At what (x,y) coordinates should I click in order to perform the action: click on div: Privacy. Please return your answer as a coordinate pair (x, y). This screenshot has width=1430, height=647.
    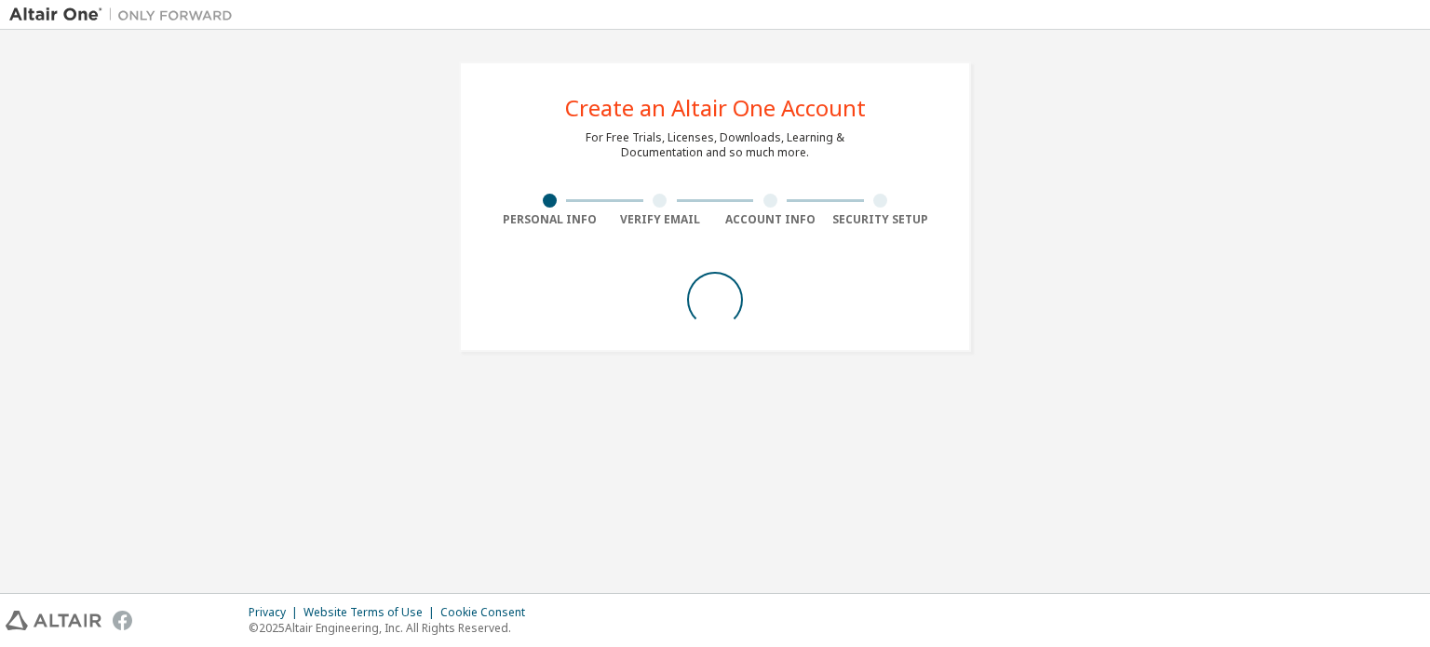
    Looking at the image, I should click on (276, 613).